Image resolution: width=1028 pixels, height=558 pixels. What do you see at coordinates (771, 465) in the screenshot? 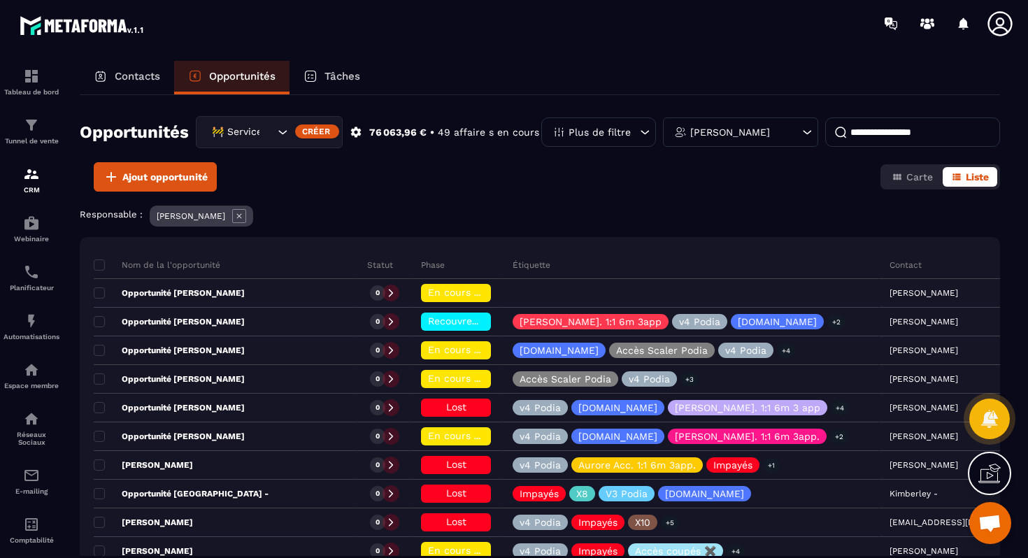
I see `p: +1` at bounding box center [771, 465].